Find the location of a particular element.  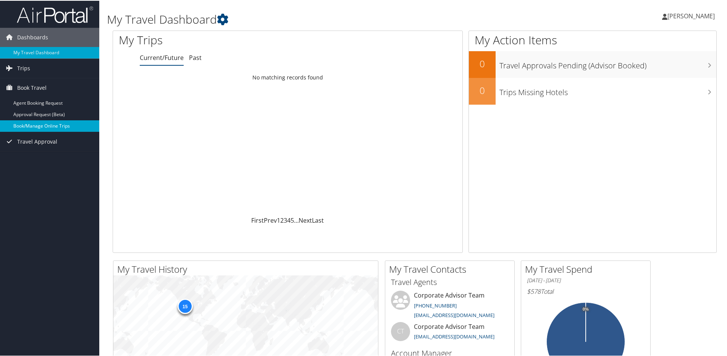

h1: My Action Items is located at coordinates (593, 39).